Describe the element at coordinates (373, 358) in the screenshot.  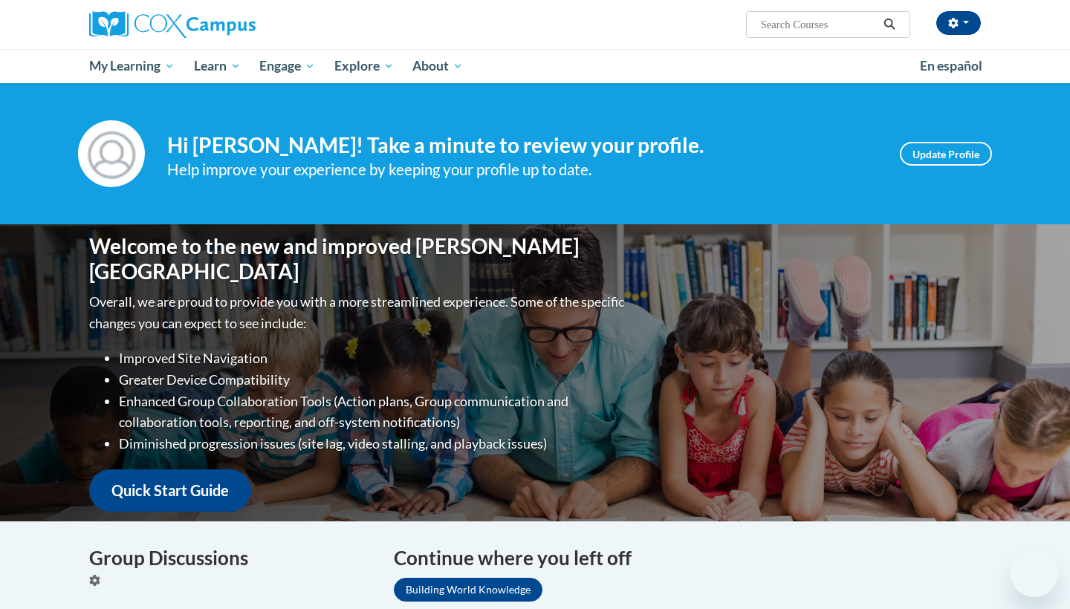
I see `li: Improved Site Navigation` at that location.